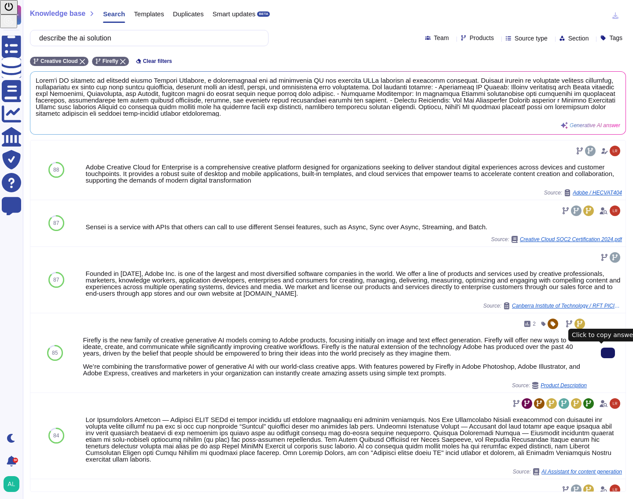  I want to click on div: BETA, so click(263, 14).